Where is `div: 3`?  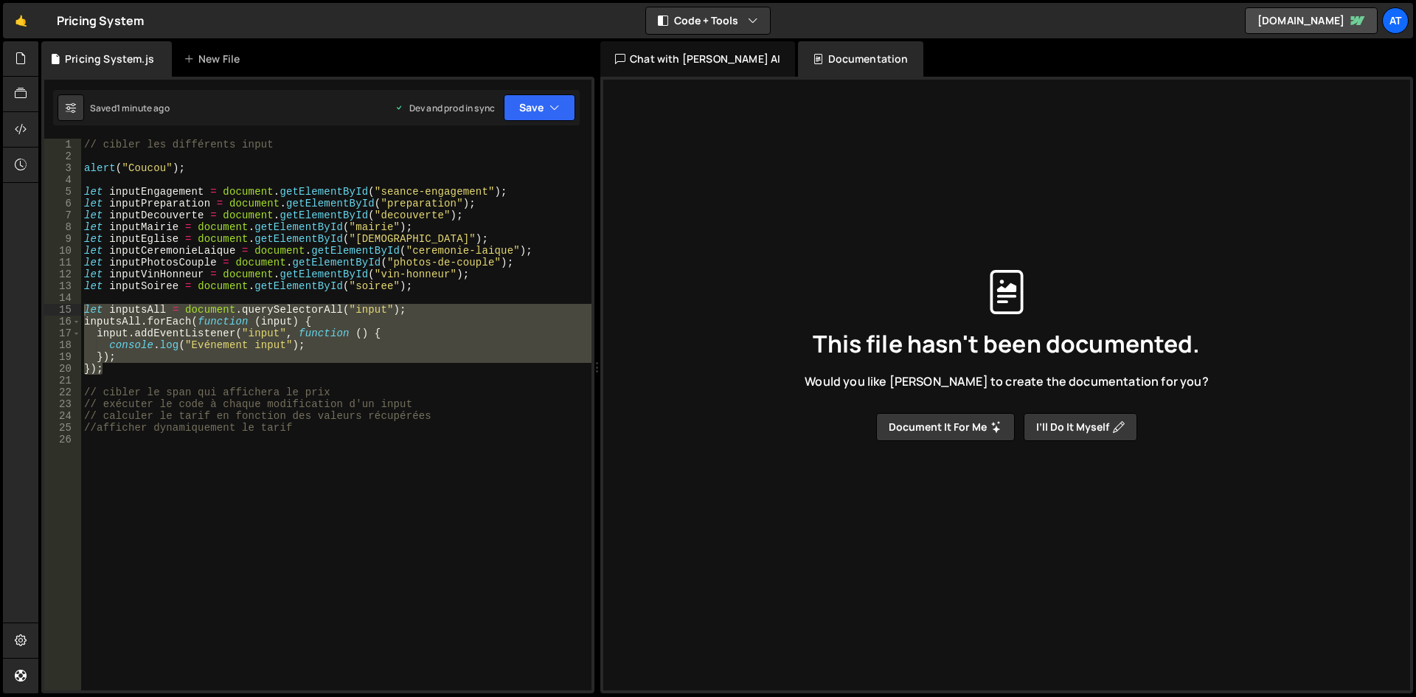 div: 3 is located at coordinates (63, 168).